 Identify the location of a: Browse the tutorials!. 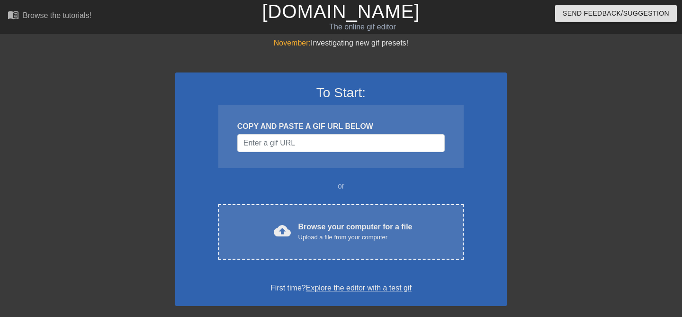
(49, 16).